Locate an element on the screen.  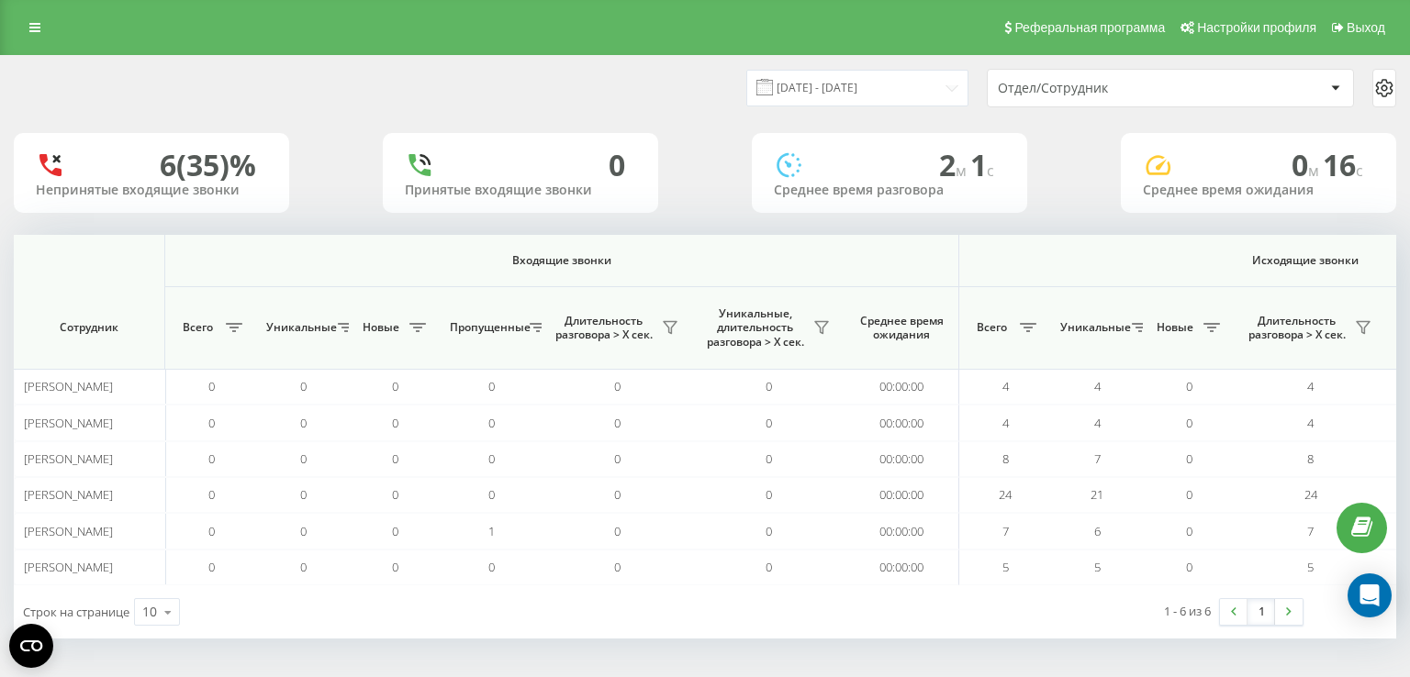
span: 2 is located at coordinates (954, 164).